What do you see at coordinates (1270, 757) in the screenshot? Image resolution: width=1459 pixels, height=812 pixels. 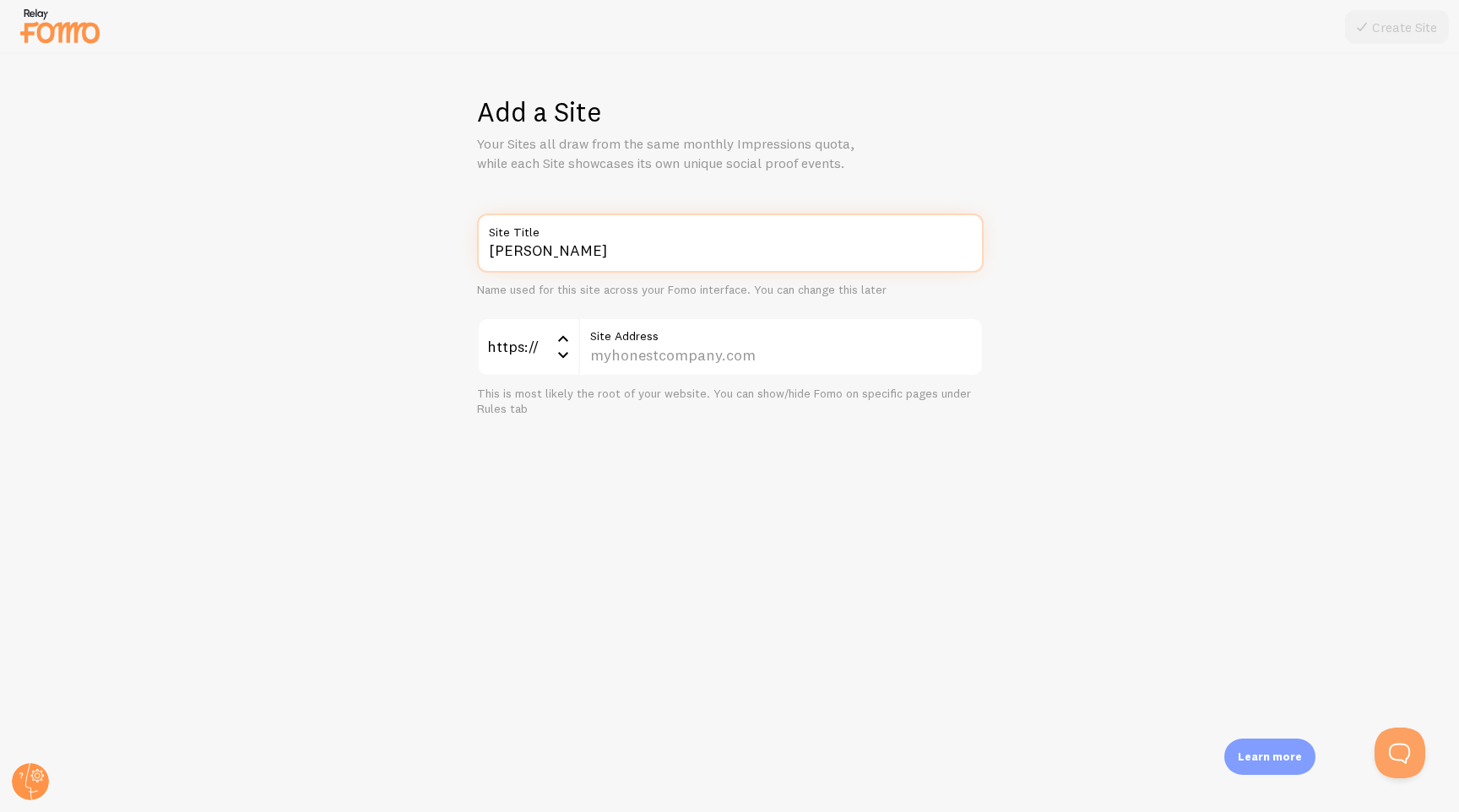 I see `div: Learn more` at bounding box center [1270, 757].